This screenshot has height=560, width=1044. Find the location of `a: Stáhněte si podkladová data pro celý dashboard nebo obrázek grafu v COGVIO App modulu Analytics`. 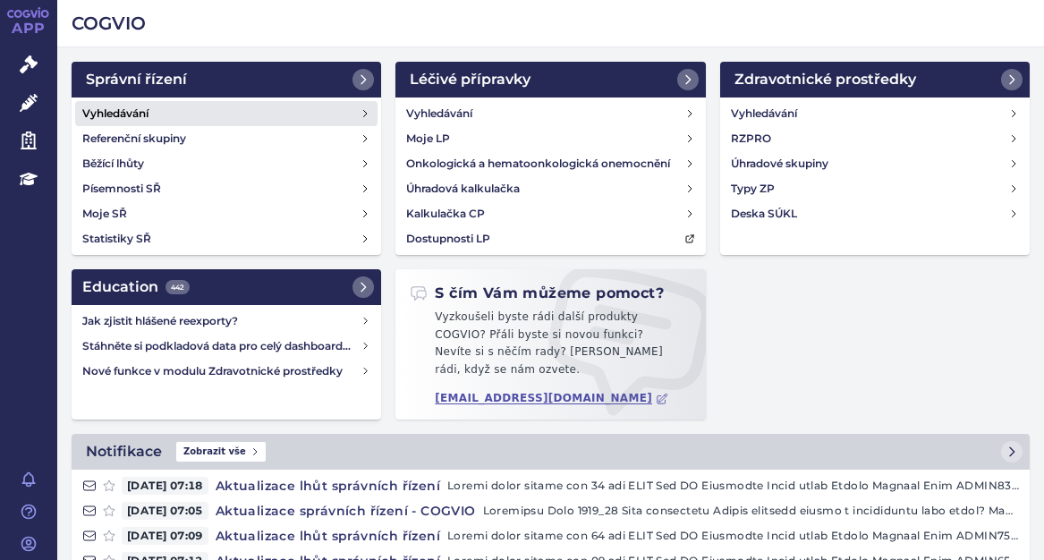

a: Stáhněte si podkladová data pro celý dashboard nebo obrázek grafu v COGVIO App modulu Analytics is located at coordinates (226, 346).